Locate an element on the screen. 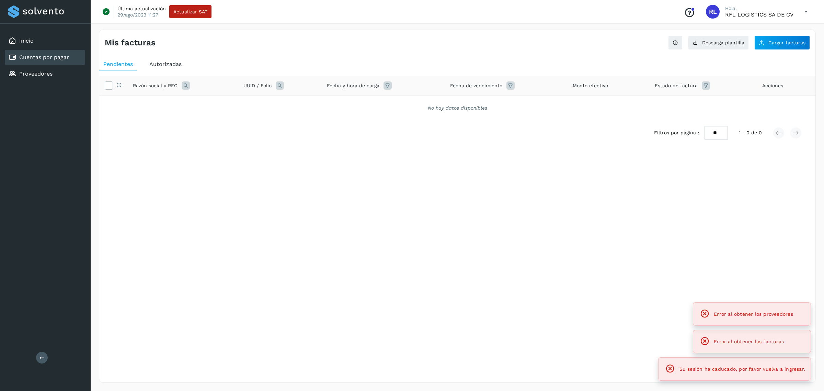  span: Fecha y hora de carga is located at coordinates (353, 85).